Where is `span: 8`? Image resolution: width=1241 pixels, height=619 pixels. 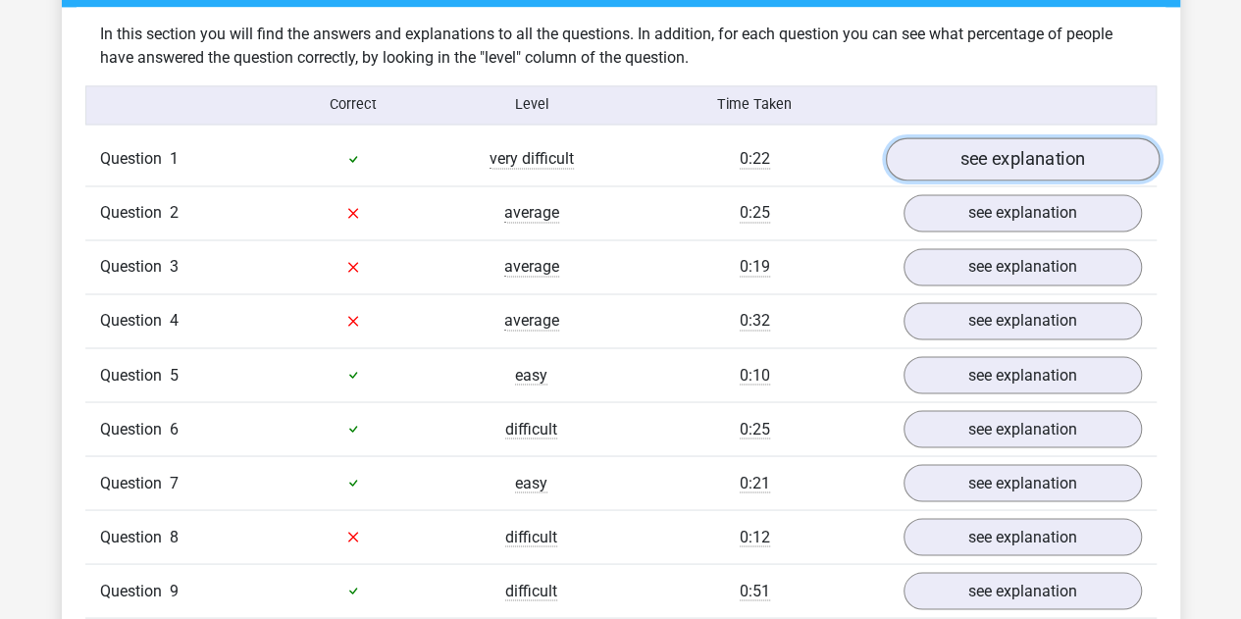
span: 8 is located at coordinates (174, 536).